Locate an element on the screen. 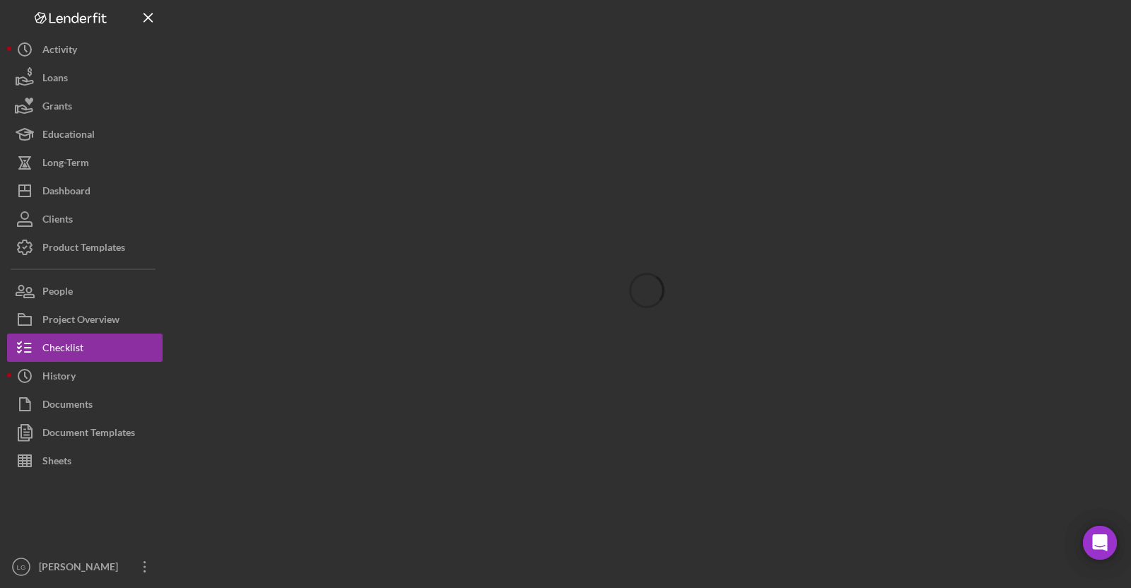  a: Educational is located at coordinates (85, 134).